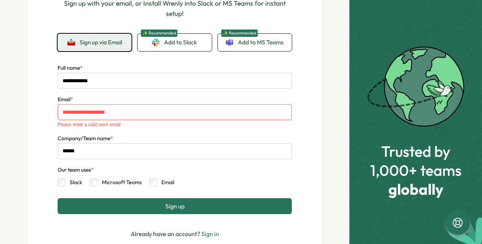  What do you see at coordinates (94, 42) in the screenshot?
I see `button: Sign up via Email` at bounding box center [94, 42].